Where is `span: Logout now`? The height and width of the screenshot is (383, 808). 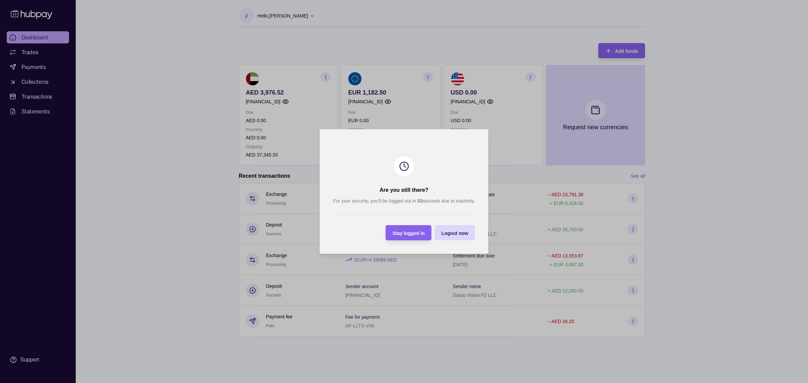
span: Logout now is located at coordinates (454, 233).